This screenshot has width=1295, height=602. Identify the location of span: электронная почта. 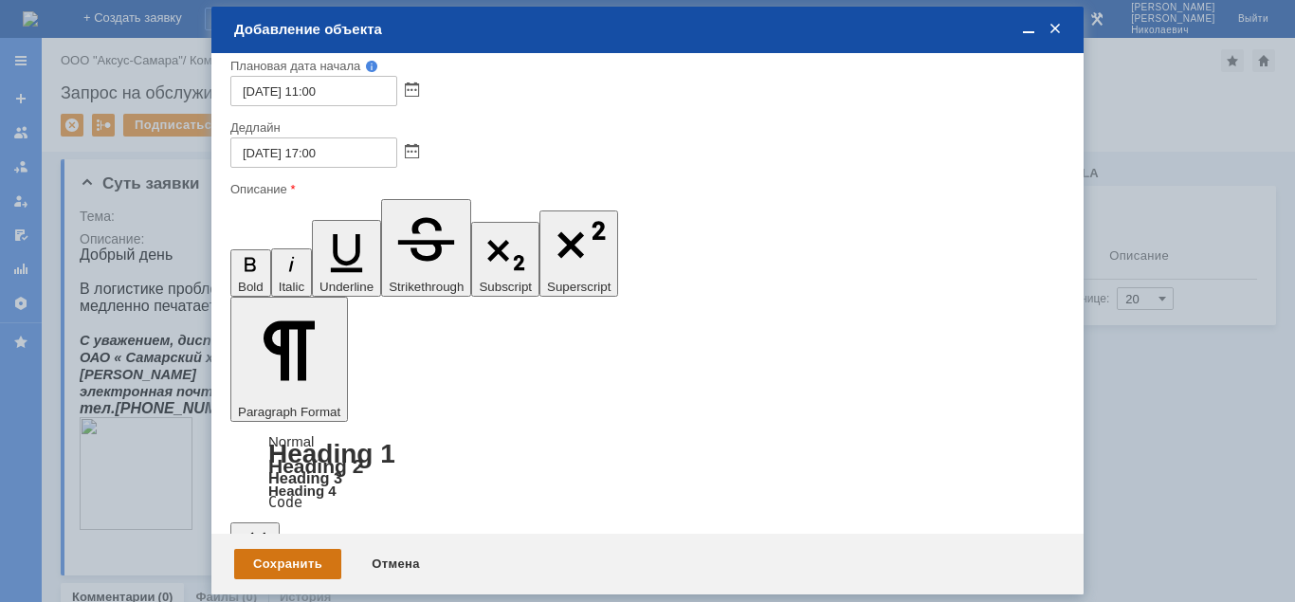
(80, 201).